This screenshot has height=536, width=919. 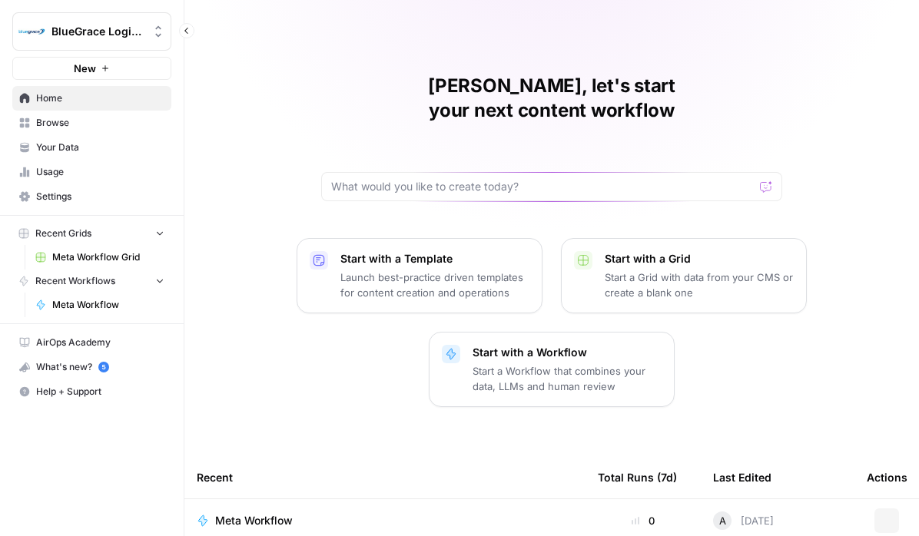 What do you see at coordinates (91, 281) in the screenshot?
I see `button: Recent Workflows` at bounding box center [91, 281].